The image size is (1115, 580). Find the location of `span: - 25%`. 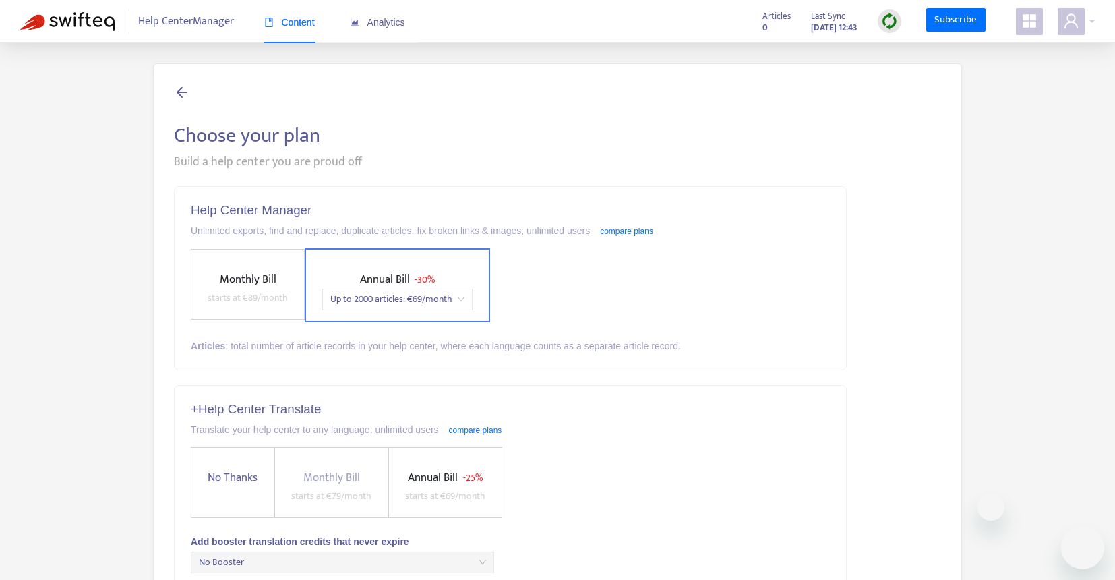

span: - 25% is located at coordinates (473, 477).